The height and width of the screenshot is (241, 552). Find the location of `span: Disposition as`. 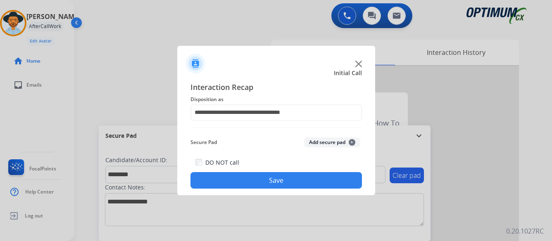

span: Disposition as is located at coordinates (276, 100).